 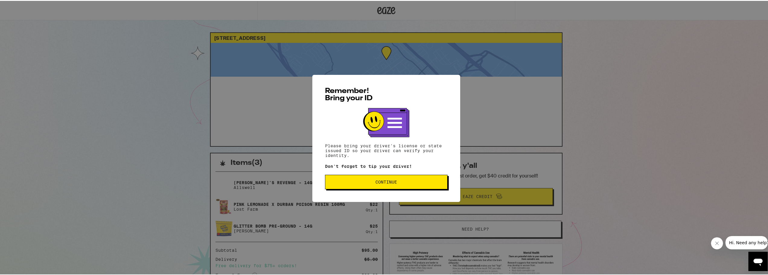 I want to click on p: Don't forget to tip your driver!, so click(x=386, y=165).